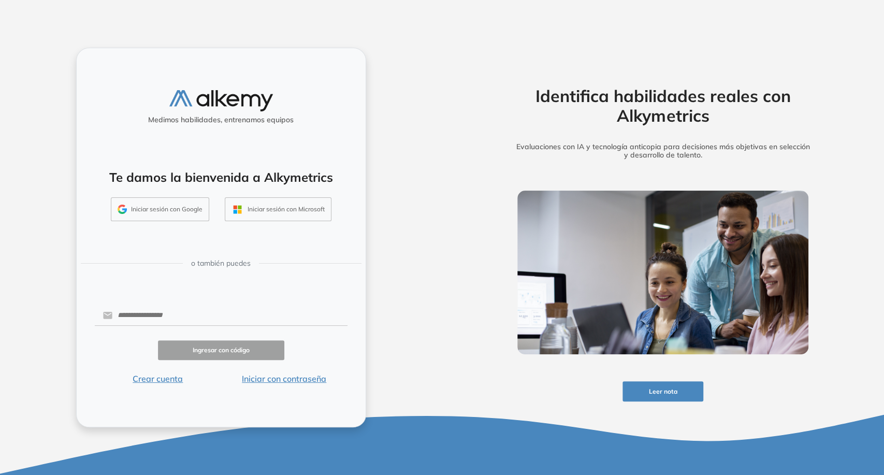 This screenshot has width=884, height=475. Describe the element at coordinates (663, 151) in the screenshot. I see `h5: Evaluaciones con IA y tecnología anticopia para decisiones más objetivas en selección y desarroll...` at that location.